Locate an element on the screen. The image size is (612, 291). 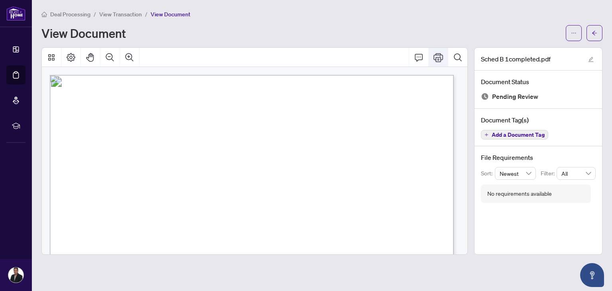
h1: View Document is located at coordinates (84, 33).